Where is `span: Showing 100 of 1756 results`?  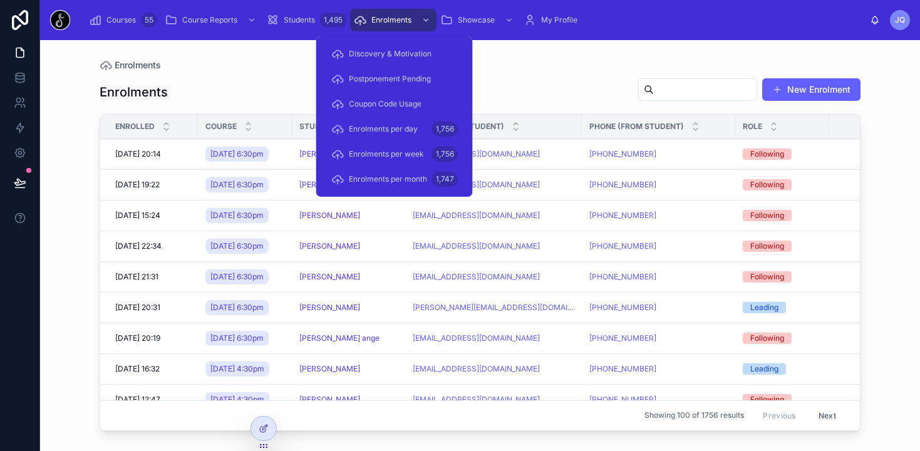
span: Showing 100 of 1756 results is located at coordinates (694, 416).